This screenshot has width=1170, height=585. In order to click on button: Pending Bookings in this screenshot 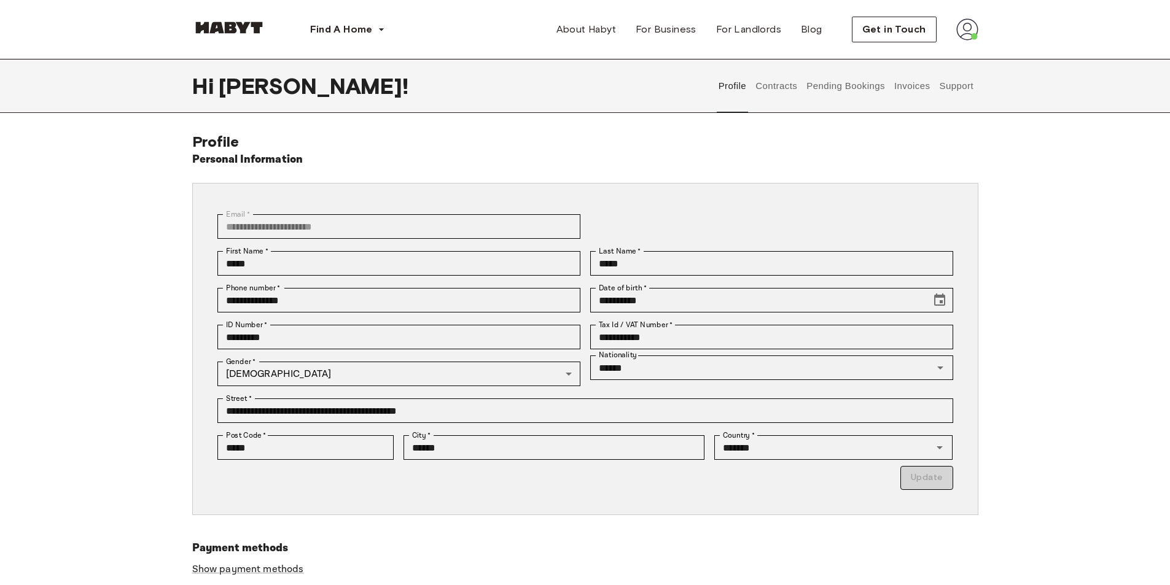, I will do `click(846, 86)`.